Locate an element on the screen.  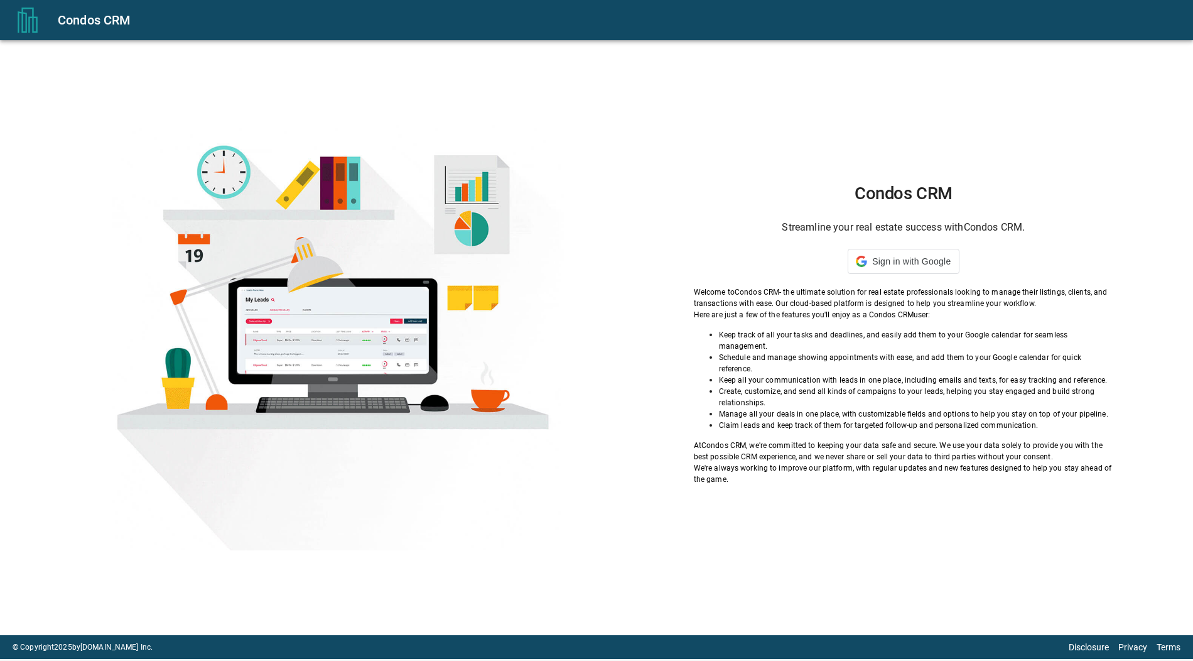
p: Claim leads and keep track of them for targeted follow-up and personalized communication. is located at coordinates (916, 425).